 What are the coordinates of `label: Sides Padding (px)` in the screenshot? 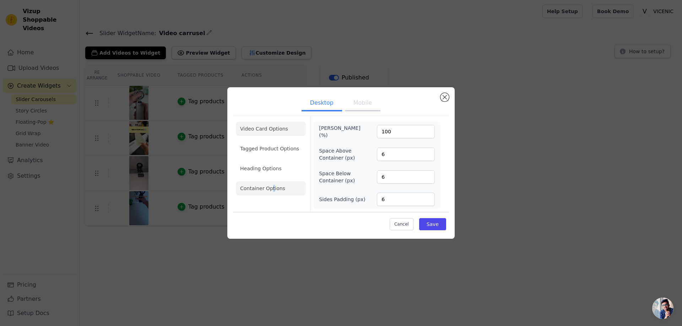 It's located at (342, 200).